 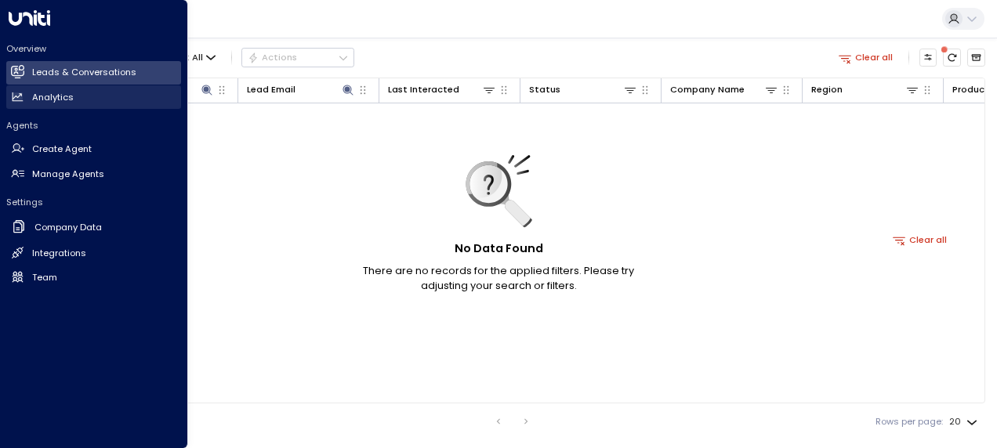 I want to click on h2: Create Agent, so click(x=62, y=149).